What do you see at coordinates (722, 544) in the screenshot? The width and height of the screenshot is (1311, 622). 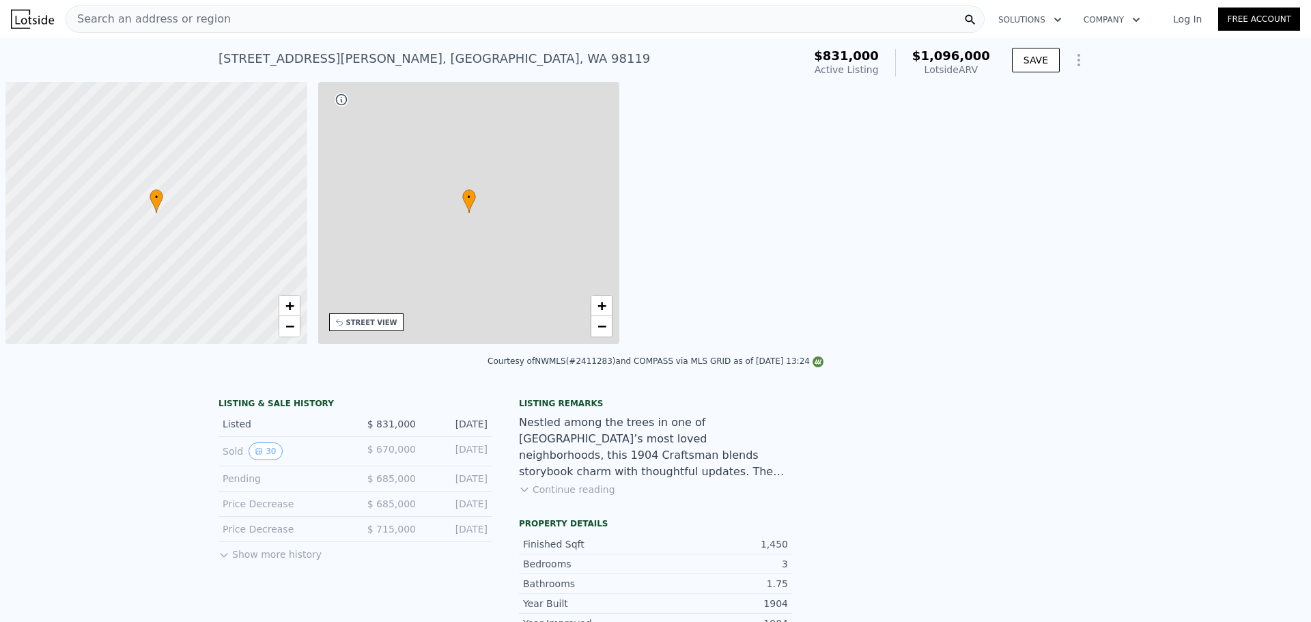 I see `div: 1,450` at bounding box center [722, 544].